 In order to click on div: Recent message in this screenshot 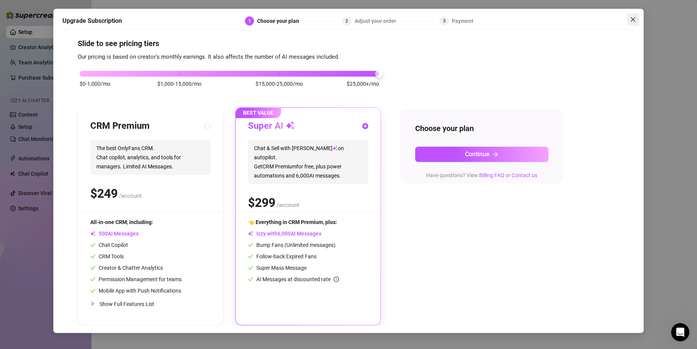, I will do `click(76, 24)`.